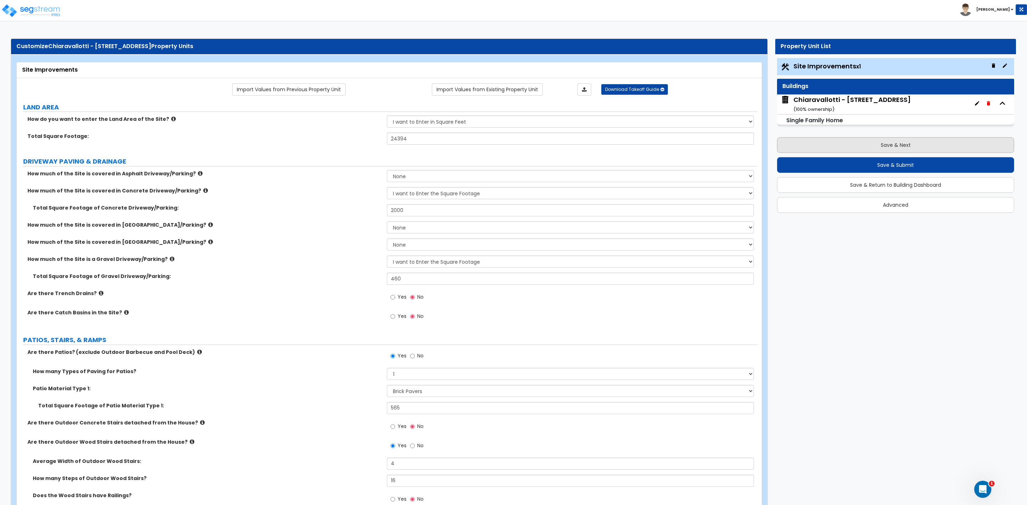 This screenshot has width=1027, height=505. Describe the element at coordinates (204, 352) in the screenshot. I see `label: Are there Patios? (exclude Outdoor Barbecue and Pool Deck)` at that location.